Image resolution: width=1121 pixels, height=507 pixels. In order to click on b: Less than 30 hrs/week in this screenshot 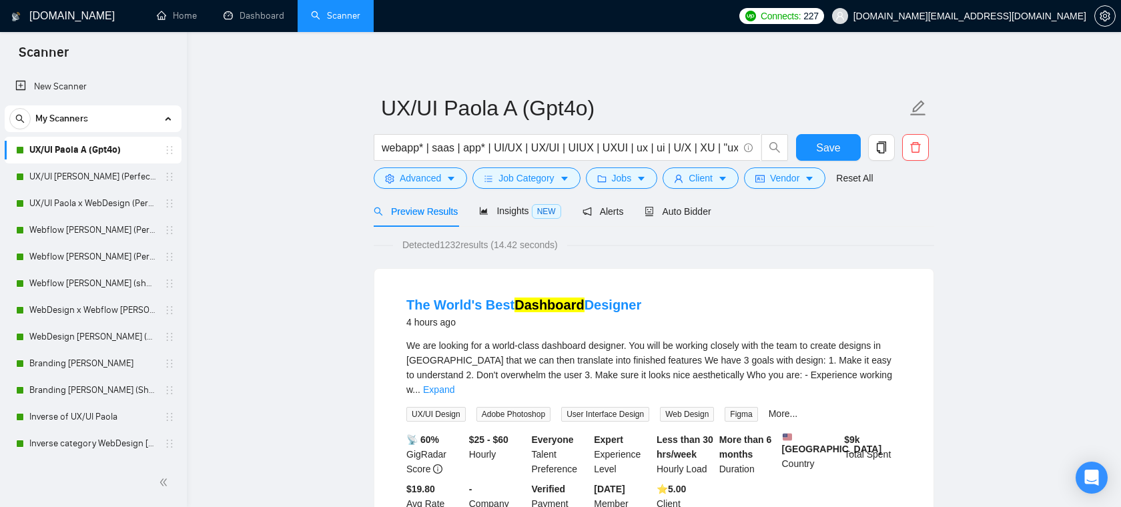, I will do `click(684, 447)`.